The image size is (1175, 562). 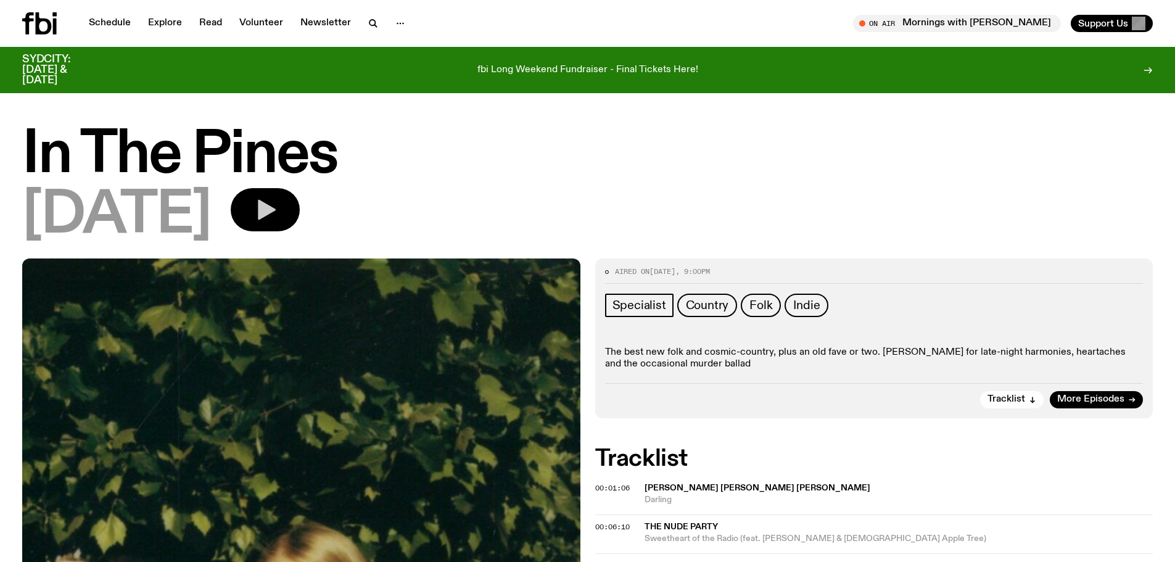 What do you see at coordinates (898, 499) in the screenshot?
I see `span: Darling` at bounding box center [898, 499].